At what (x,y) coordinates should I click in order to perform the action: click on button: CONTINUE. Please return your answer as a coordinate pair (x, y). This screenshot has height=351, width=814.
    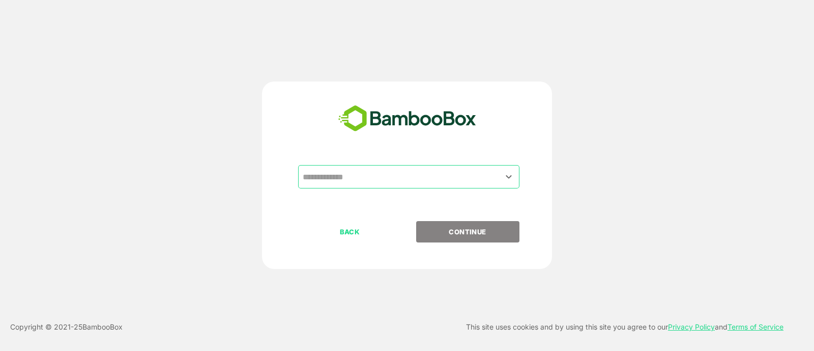
    Looking at the image, I should click on (468, 232).